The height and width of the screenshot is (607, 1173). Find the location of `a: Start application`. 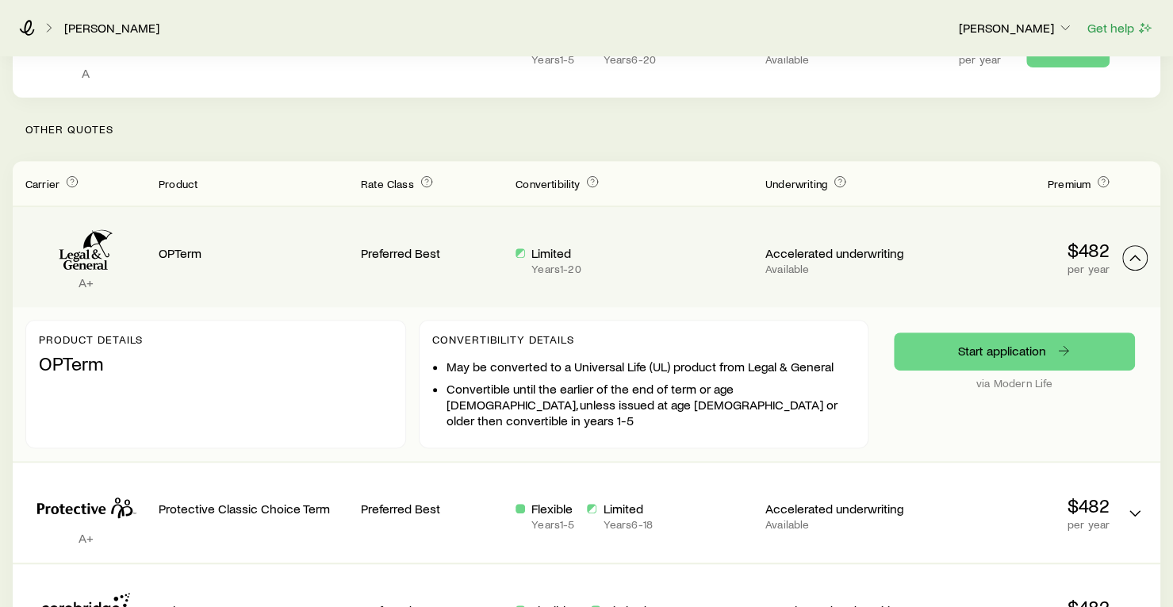

a: Start application is located at coordinates (1014, 351).